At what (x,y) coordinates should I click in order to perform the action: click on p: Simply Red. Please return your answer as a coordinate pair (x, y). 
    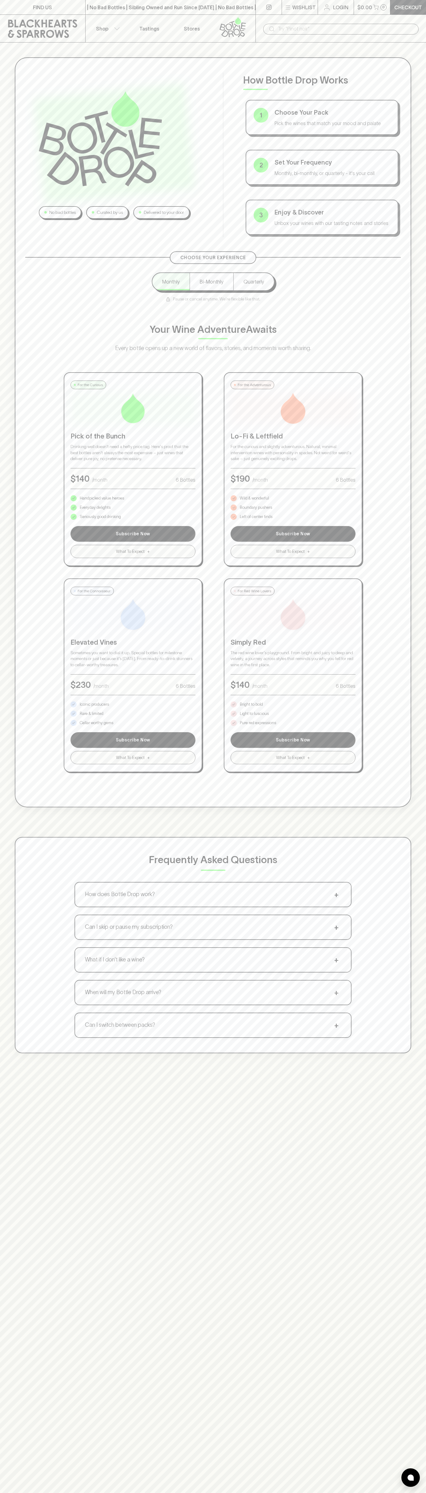
    Looking at the image, I should click on (293, 642).